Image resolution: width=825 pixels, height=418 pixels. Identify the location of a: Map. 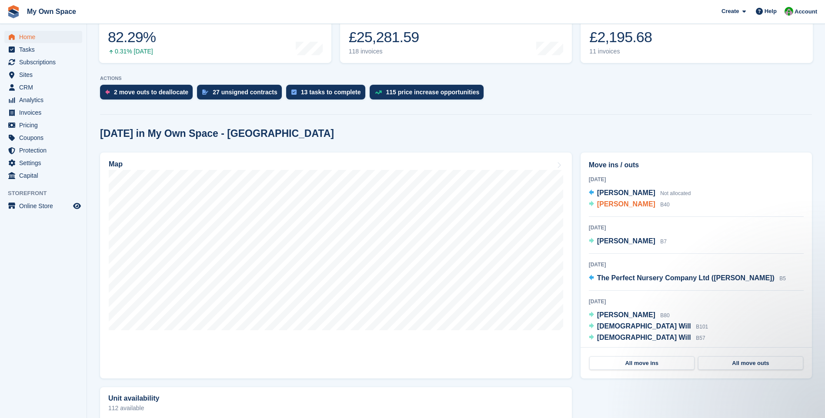
(336, 266).